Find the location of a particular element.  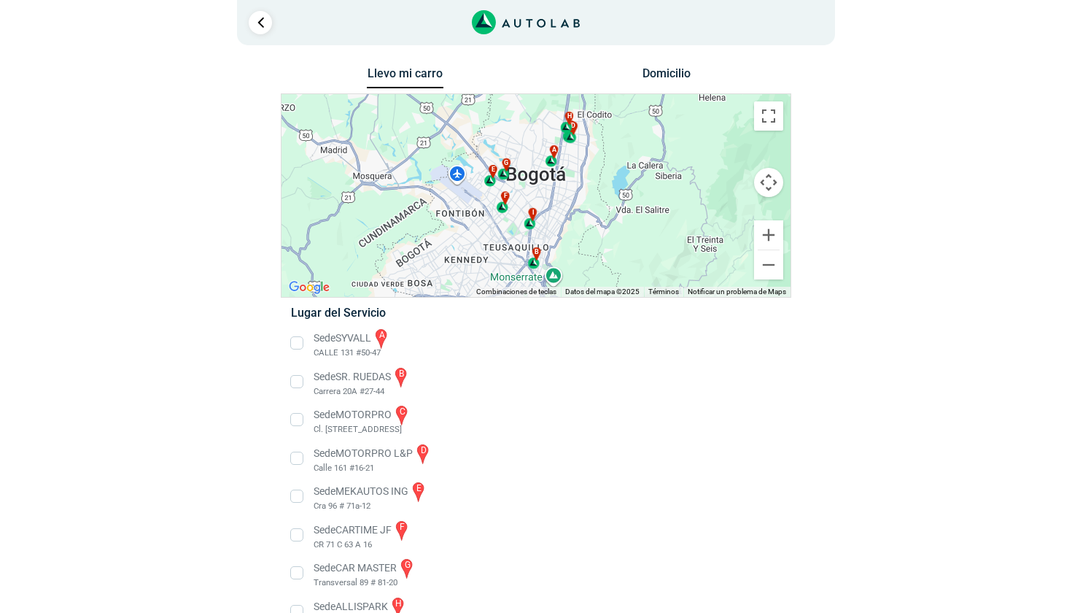

span: Datos del mapa ©2025 is located at coordinates (602, 291).